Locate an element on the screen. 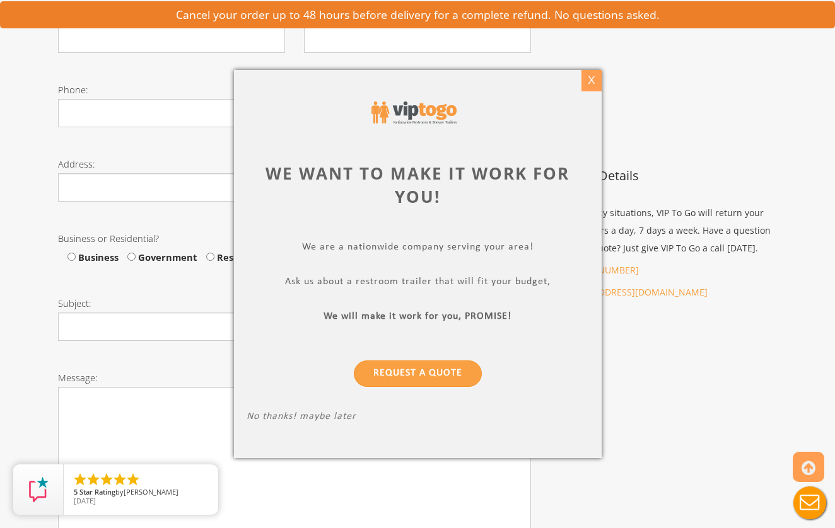  span: by is located at coordinates (141, 493).